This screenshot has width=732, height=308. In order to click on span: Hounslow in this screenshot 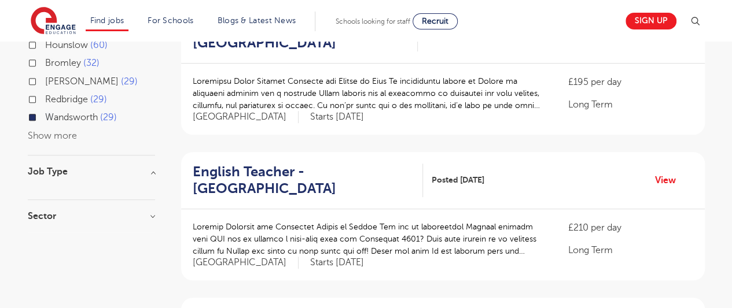, I will do `click(67, 45)`.